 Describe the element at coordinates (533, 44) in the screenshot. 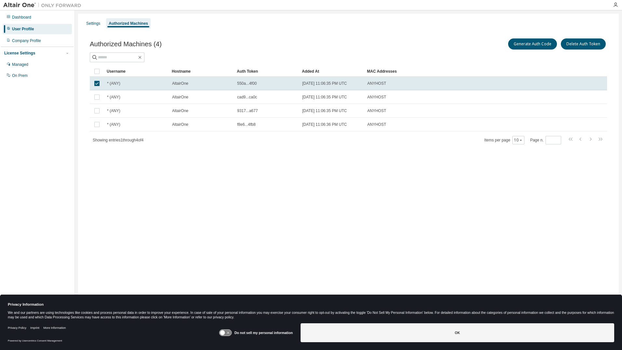

I see `button: Generate Auth Code` at that location.